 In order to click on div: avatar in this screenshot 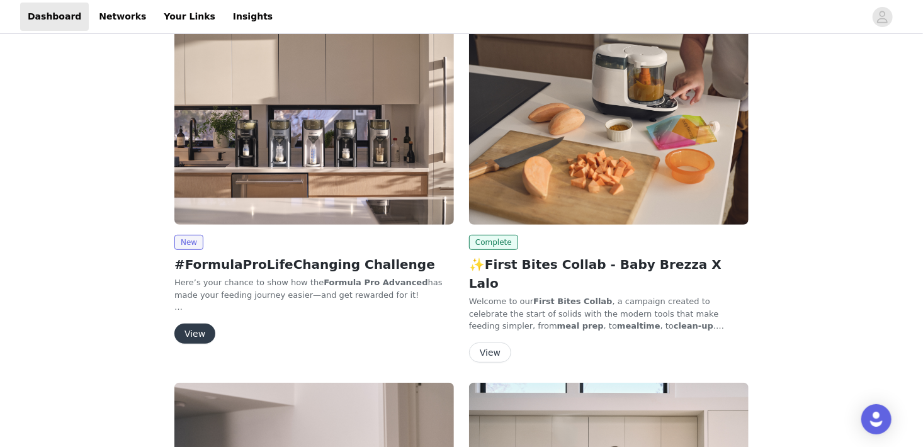, I will do `click(882, 17)`.